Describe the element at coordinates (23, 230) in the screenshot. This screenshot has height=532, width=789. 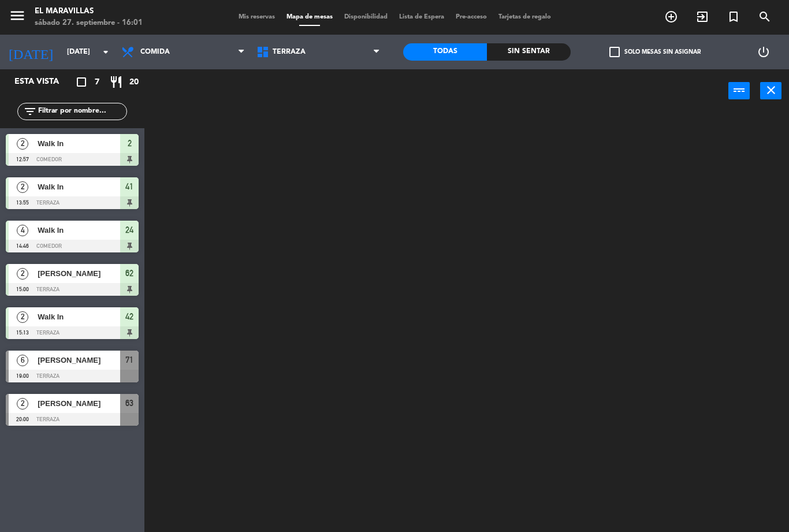
I see `span: 4` at that location.